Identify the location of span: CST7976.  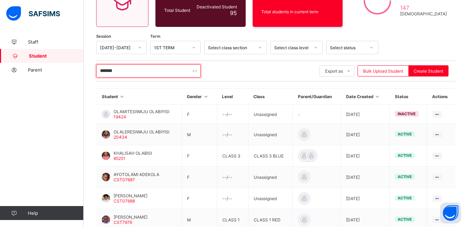
(123, 222).